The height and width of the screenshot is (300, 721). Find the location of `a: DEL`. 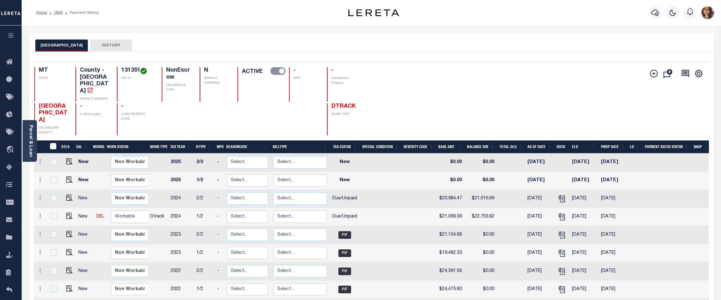

a: DEL is located at coordinates (100, 217).